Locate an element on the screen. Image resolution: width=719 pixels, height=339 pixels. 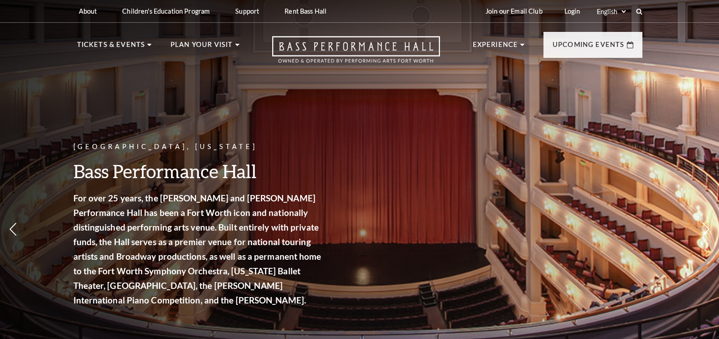
select: Select: is located at coordinates (611, 11).